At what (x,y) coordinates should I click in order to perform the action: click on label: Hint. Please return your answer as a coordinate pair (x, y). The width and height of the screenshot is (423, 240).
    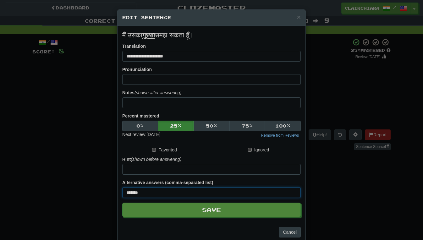
    Looking at the image, I should click on (152, 159).